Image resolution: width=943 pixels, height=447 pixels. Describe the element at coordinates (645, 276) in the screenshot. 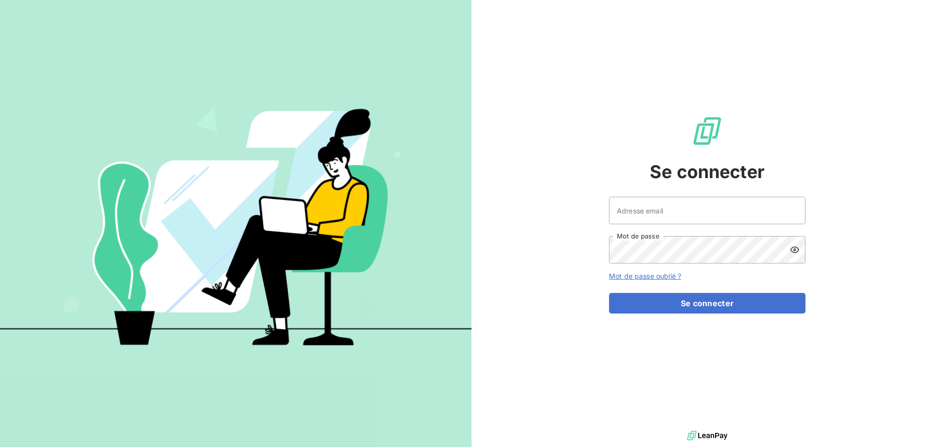

I see `a: Mot de passe oublié ?` at that location.